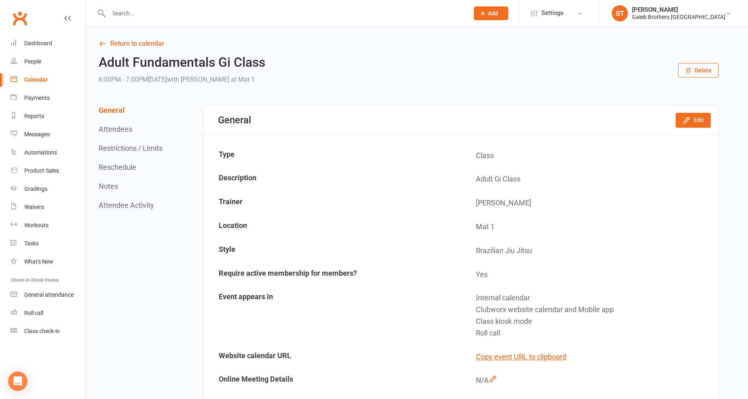 The image size is (748, 399). Describe the element at coordinates (594, 322) in the screenshot. I see `div: Class kiosk mode` at that location.